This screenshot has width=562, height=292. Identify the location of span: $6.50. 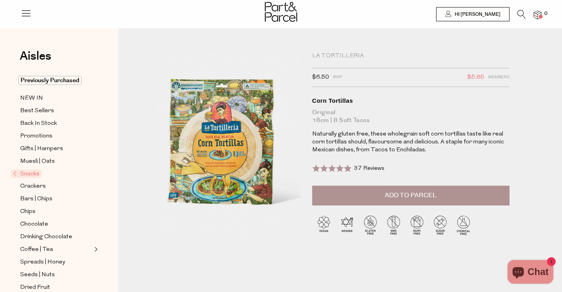
(321, 77).